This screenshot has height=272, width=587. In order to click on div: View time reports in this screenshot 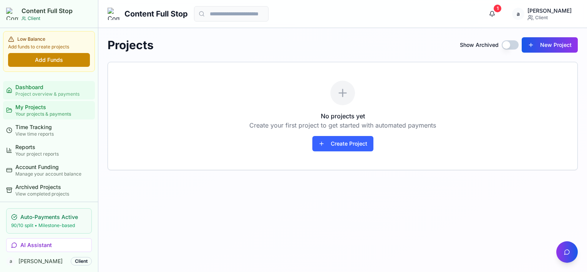, I will do `click(53, 134)`.